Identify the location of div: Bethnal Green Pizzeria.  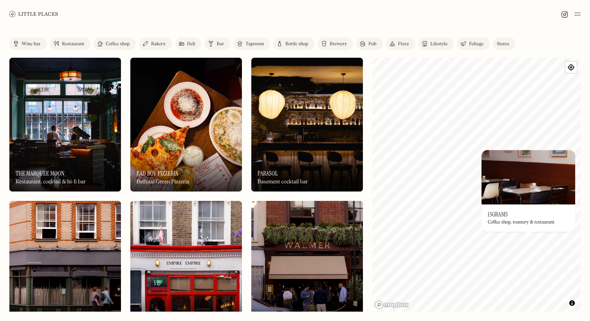
(163, 182).